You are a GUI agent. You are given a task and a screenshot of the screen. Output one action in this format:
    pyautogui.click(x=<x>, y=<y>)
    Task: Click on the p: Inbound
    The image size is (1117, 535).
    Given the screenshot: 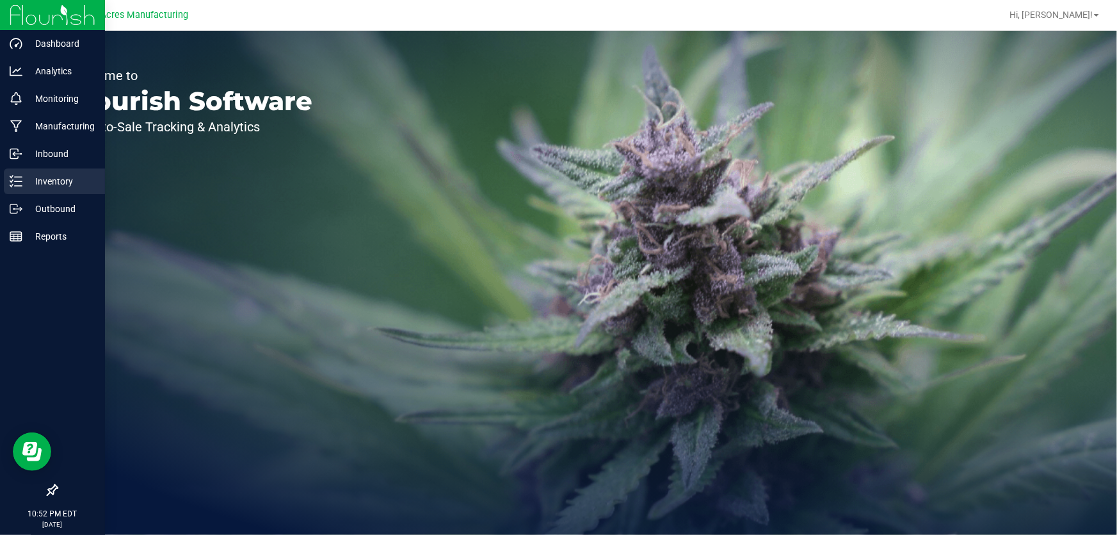 What is the action you would take?
    pyautogui.click(x=61, y=154)
    